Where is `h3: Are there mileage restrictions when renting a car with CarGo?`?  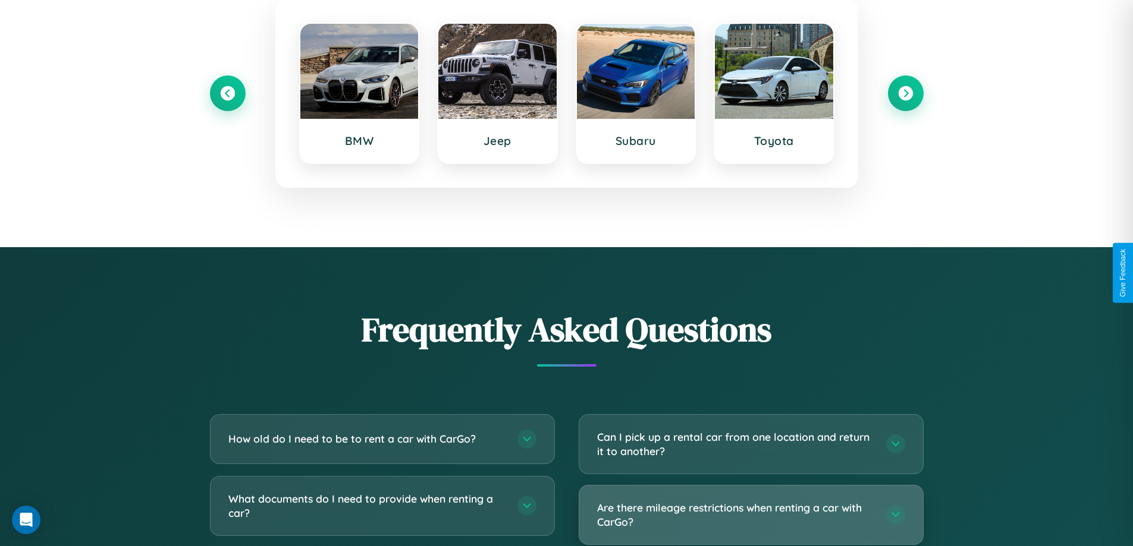
h3: Are there mileage restrictions when renting a car with CarGo? is located at coordinates (735, 515).